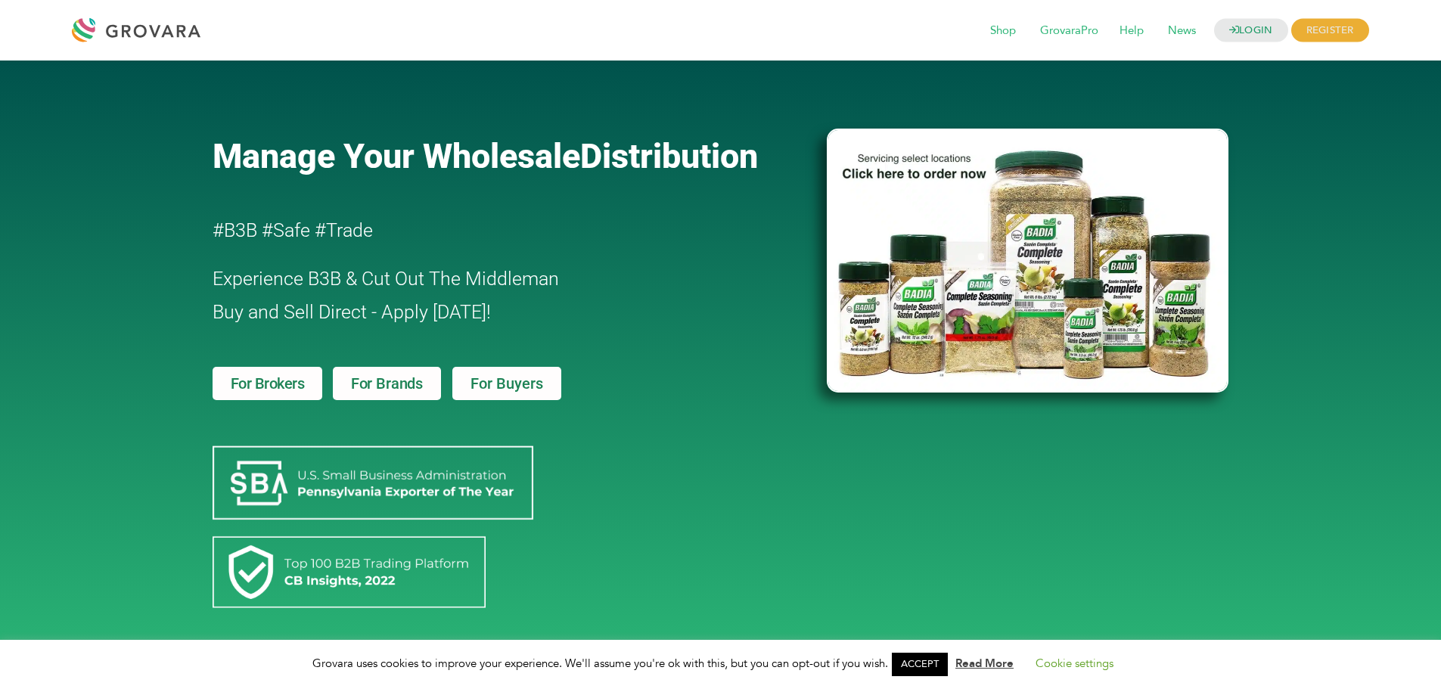 The height and width of the screenshot is (689, 1441). I want to click on a: Read More, so click(984, 663).